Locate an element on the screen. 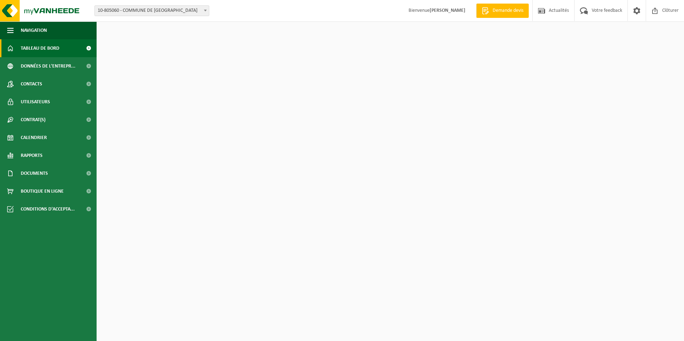  span: Documents is located at coordinates (34, 174).